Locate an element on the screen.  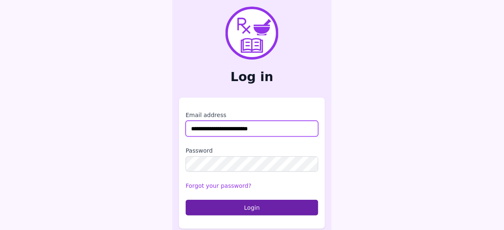
a: Forgot your password? is located at coordinates (218, 186).